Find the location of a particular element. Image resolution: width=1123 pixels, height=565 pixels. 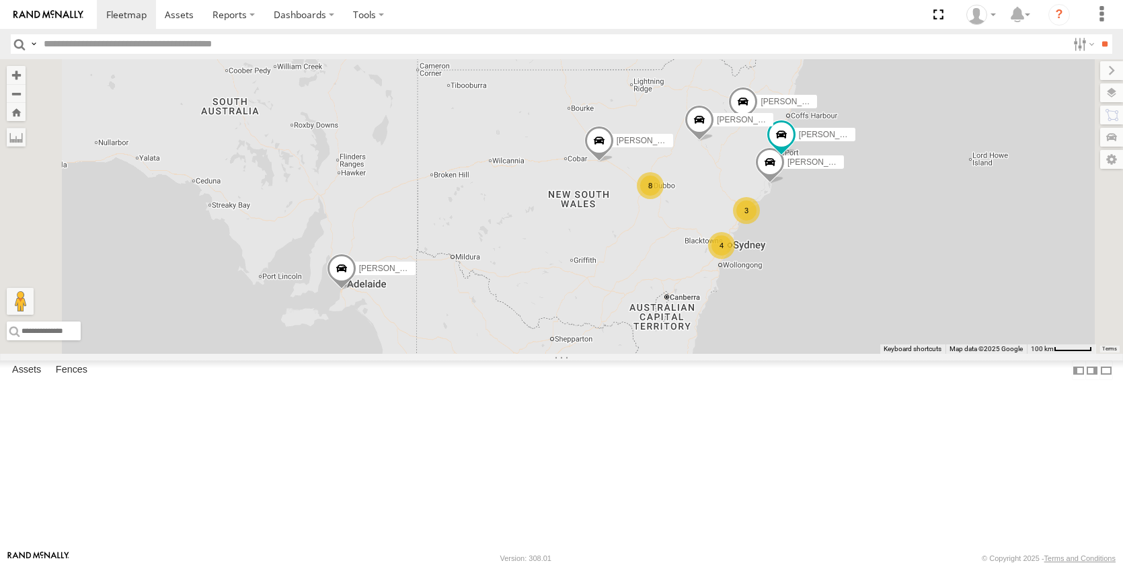

label: Dock Summary Table to the Right is located at coordinates (1092, 370).